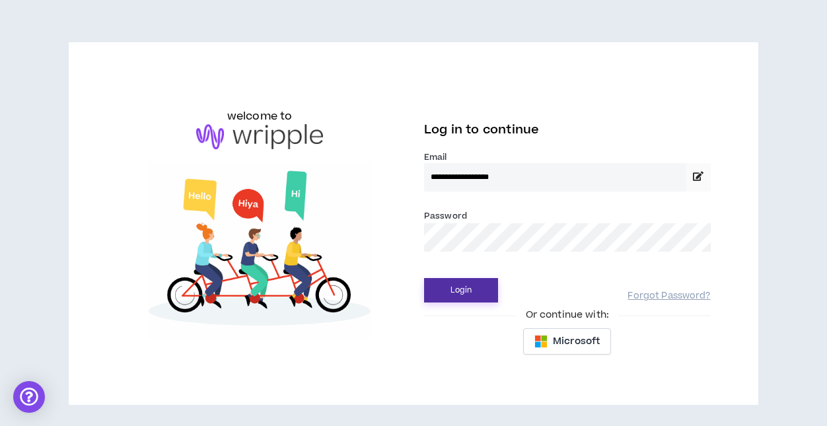  What do you see at coordinates (461, 290) in the screenshot?
I see `button: Login` at bounding box center [461, 290].